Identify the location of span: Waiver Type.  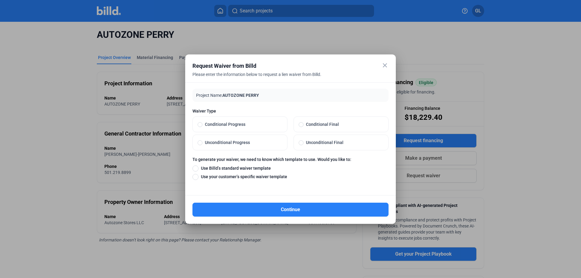
(290, 111).